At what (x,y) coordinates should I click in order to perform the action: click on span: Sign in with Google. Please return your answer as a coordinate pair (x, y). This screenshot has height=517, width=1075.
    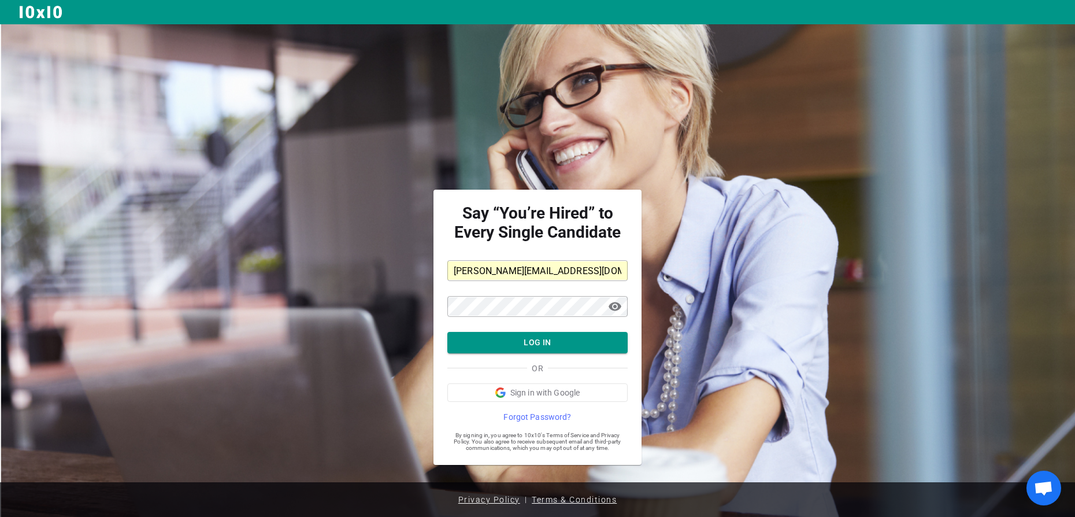
    Looking at the image, I should click on (545, 393).